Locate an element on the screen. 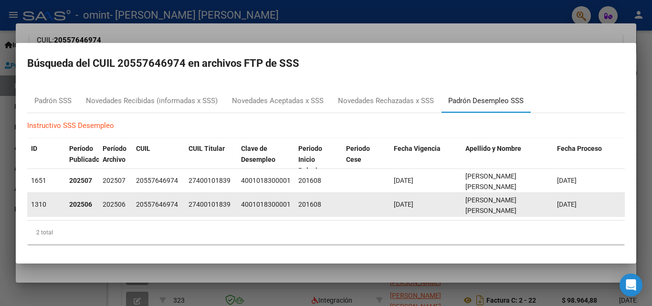 The width and height of the screenshot is (652, 306). span: Periodo Cese is located at coordinates (358, 154).